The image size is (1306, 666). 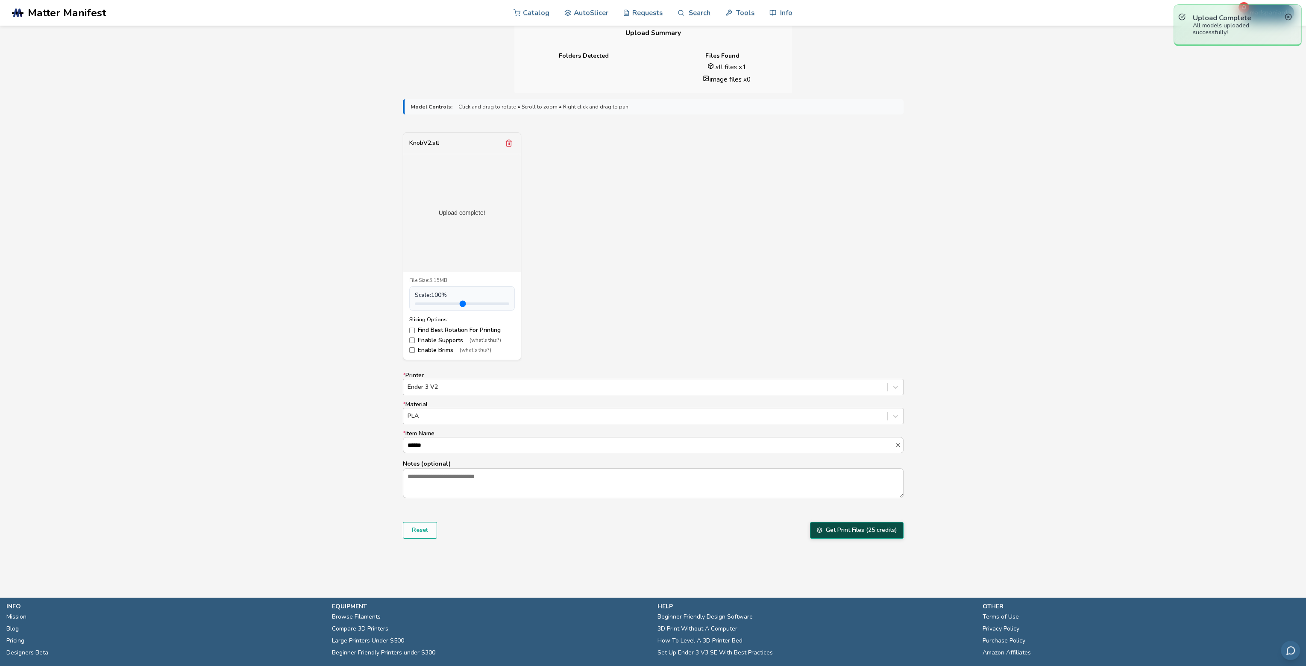 What do you see at coordinates (462, 319) in the screenshot?
I see `div: Slicing Options:` at bounding box center [462, 319].